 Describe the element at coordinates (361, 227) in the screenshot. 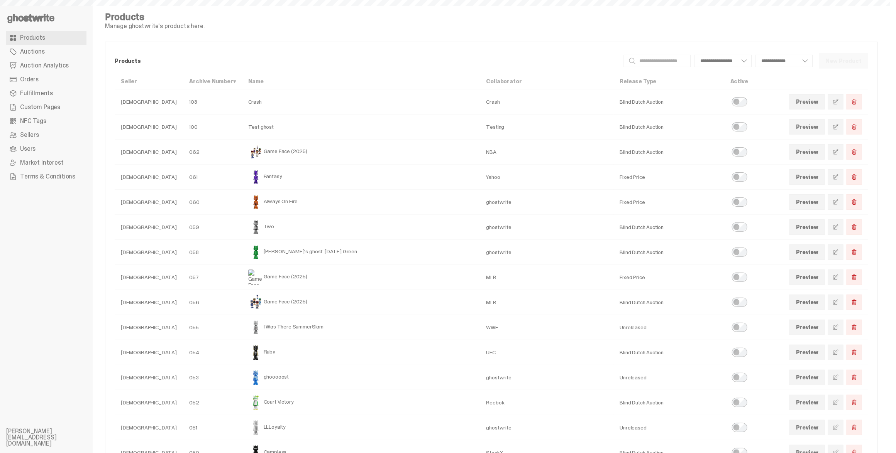

I see `td: Two` at that location.